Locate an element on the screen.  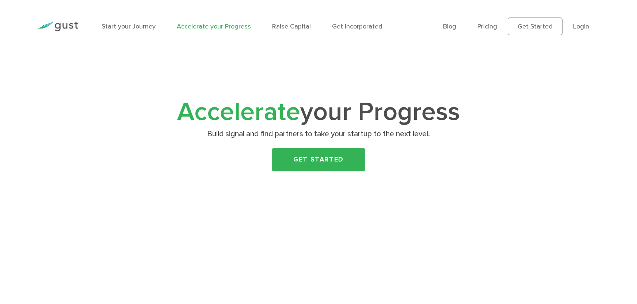
a: Accelerate your Progress is located at coordinates (214, 26).